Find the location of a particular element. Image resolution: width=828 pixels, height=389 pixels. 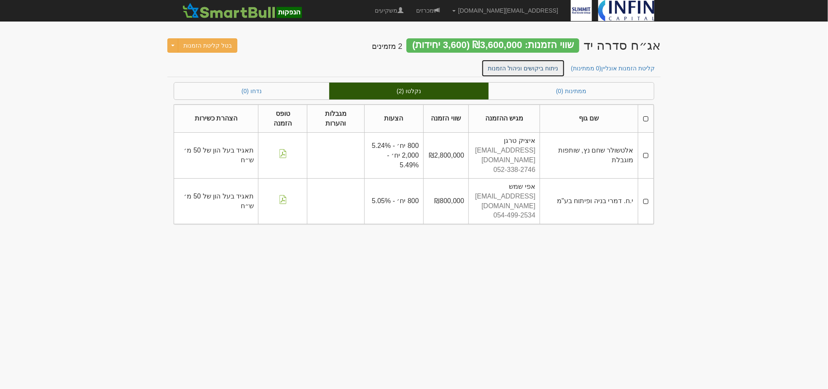

td: אלטשולר שחם נץ, שותפות מוגבלת is located at coordinates (589, 156).